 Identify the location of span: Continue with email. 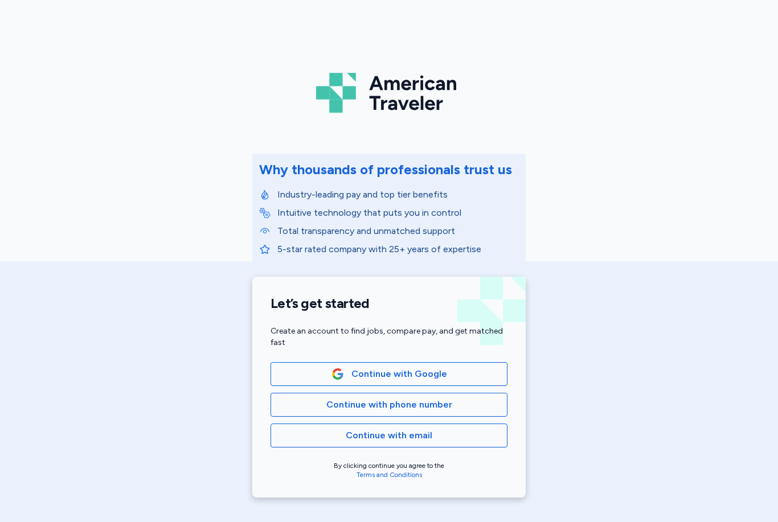
(389, 436).